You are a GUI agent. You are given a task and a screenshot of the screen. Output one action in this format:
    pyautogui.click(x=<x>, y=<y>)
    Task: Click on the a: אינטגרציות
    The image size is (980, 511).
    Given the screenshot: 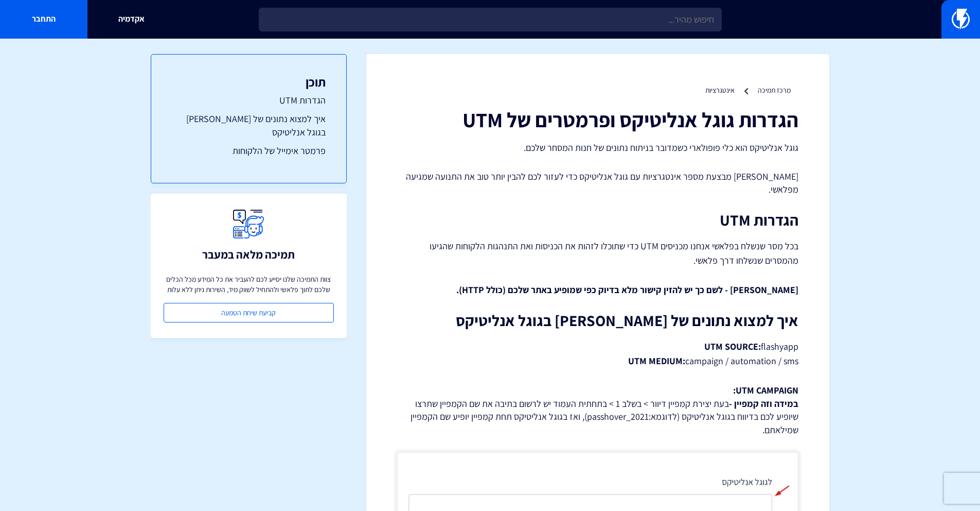 What is the action you would take?
    pyautogui.click(x=720, y=90)
    